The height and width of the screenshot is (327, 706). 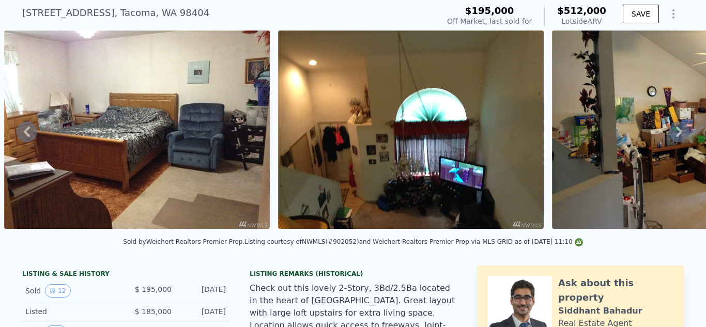 I want to click on div: Ask about this property, so click(x=616, y=291).